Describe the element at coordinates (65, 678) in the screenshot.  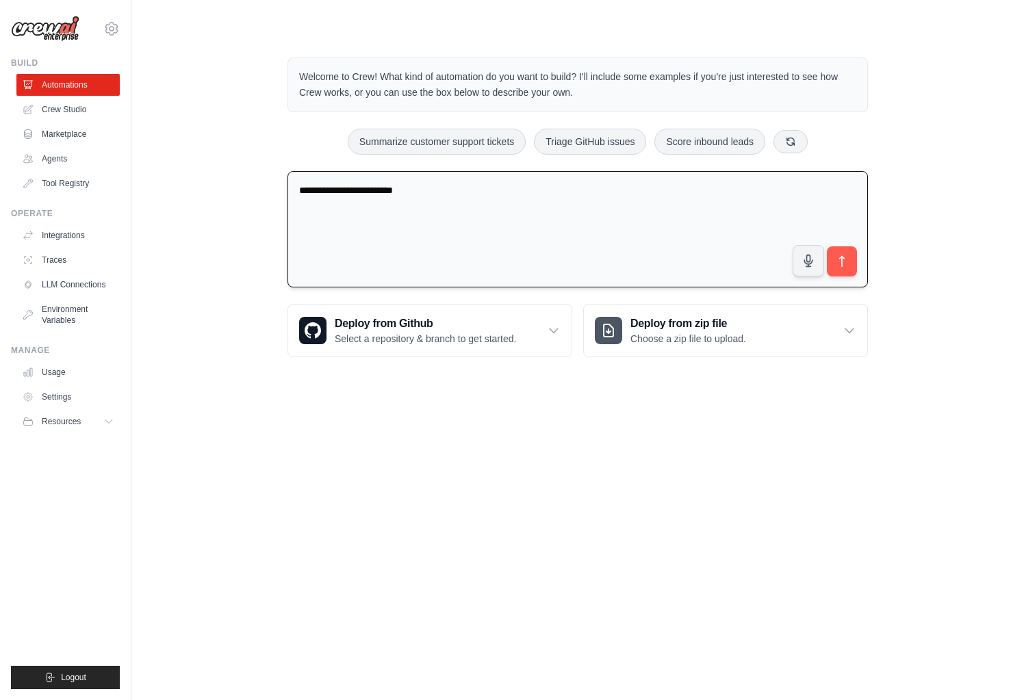
I see `button: Logout` at that location.